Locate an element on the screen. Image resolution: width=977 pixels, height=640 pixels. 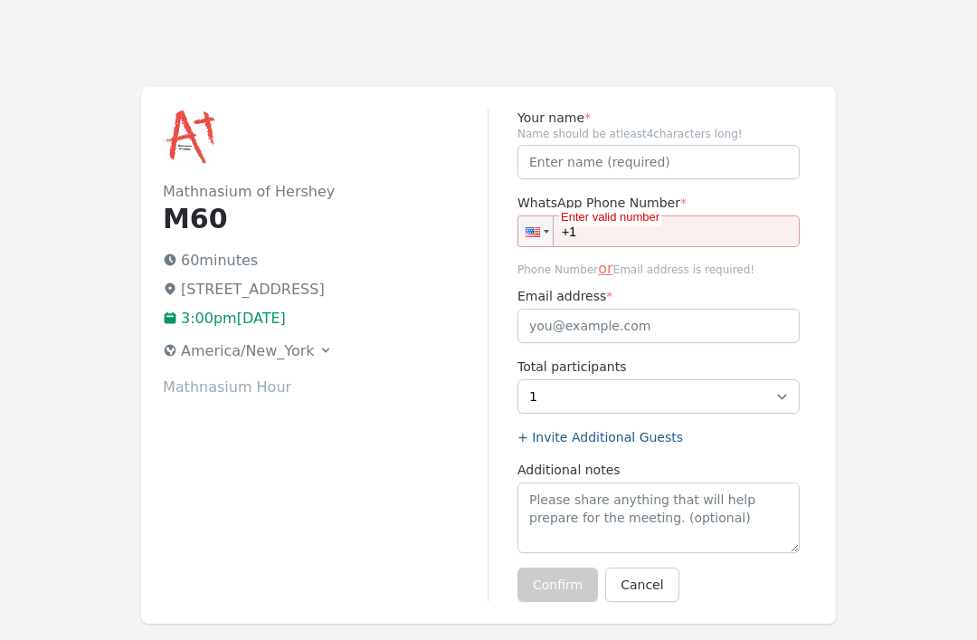
input: Enter name (required) is located at coordinates (659, 162).